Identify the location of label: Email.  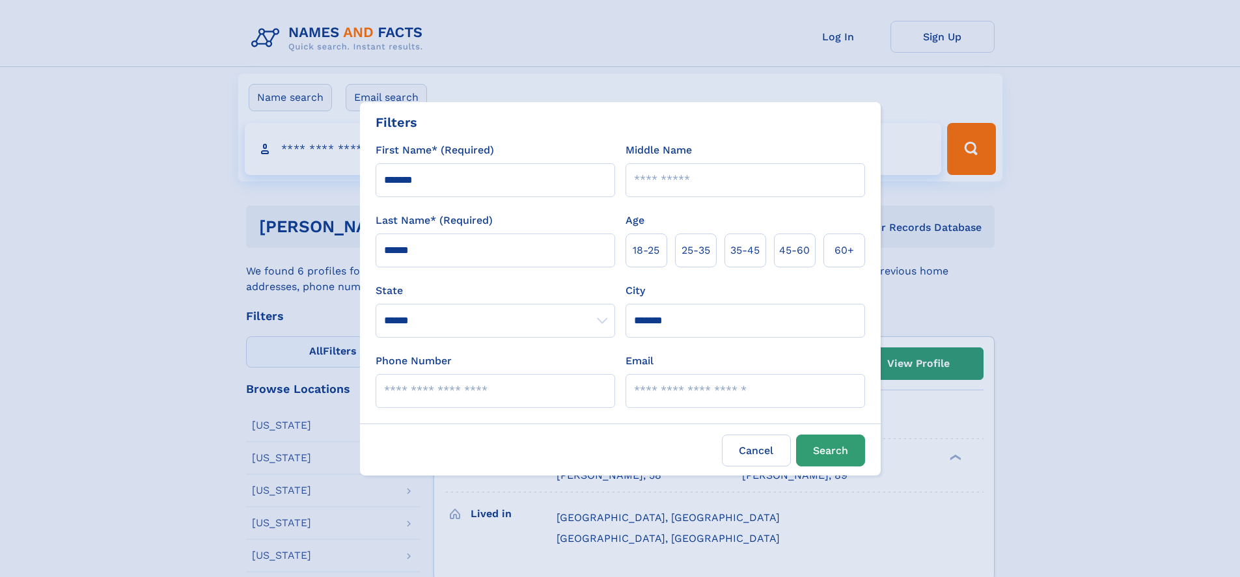
(639, 361).